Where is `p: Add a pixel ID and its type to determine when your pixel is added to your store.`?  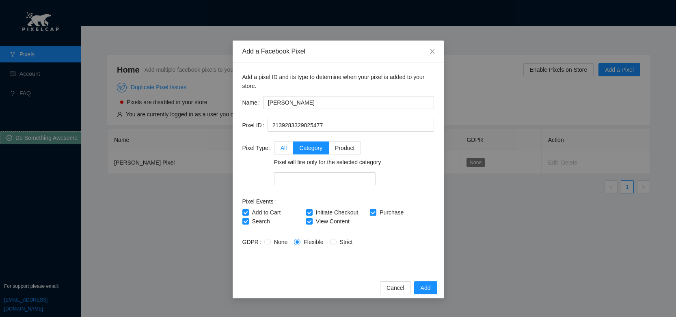
p: Add a pixel ID and its type to determine when your pixel is added to your store. is located at coordinates (338, 82).